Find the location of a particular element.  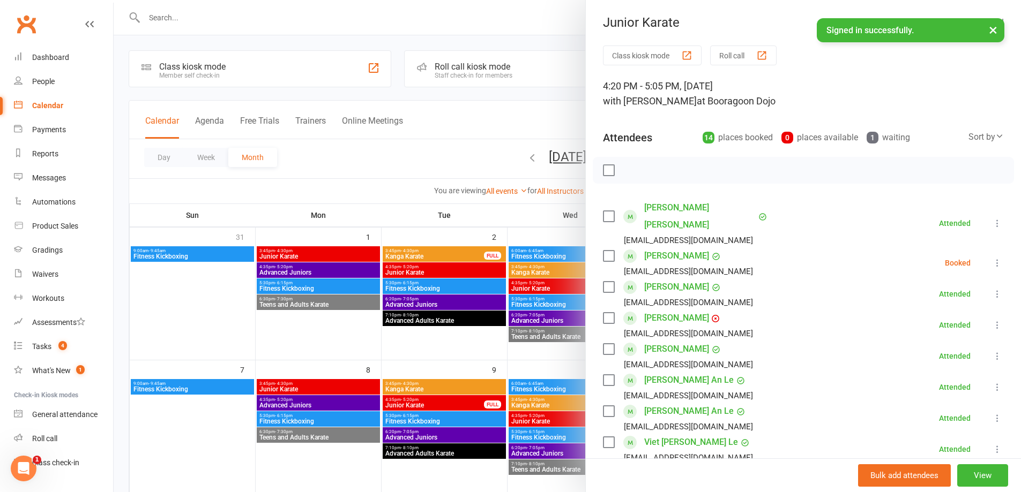

div: Automations is located at coordinates (54, 202).